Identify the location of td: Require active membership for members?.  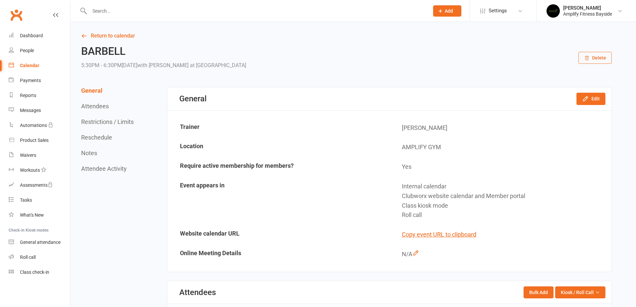
(278, 167).